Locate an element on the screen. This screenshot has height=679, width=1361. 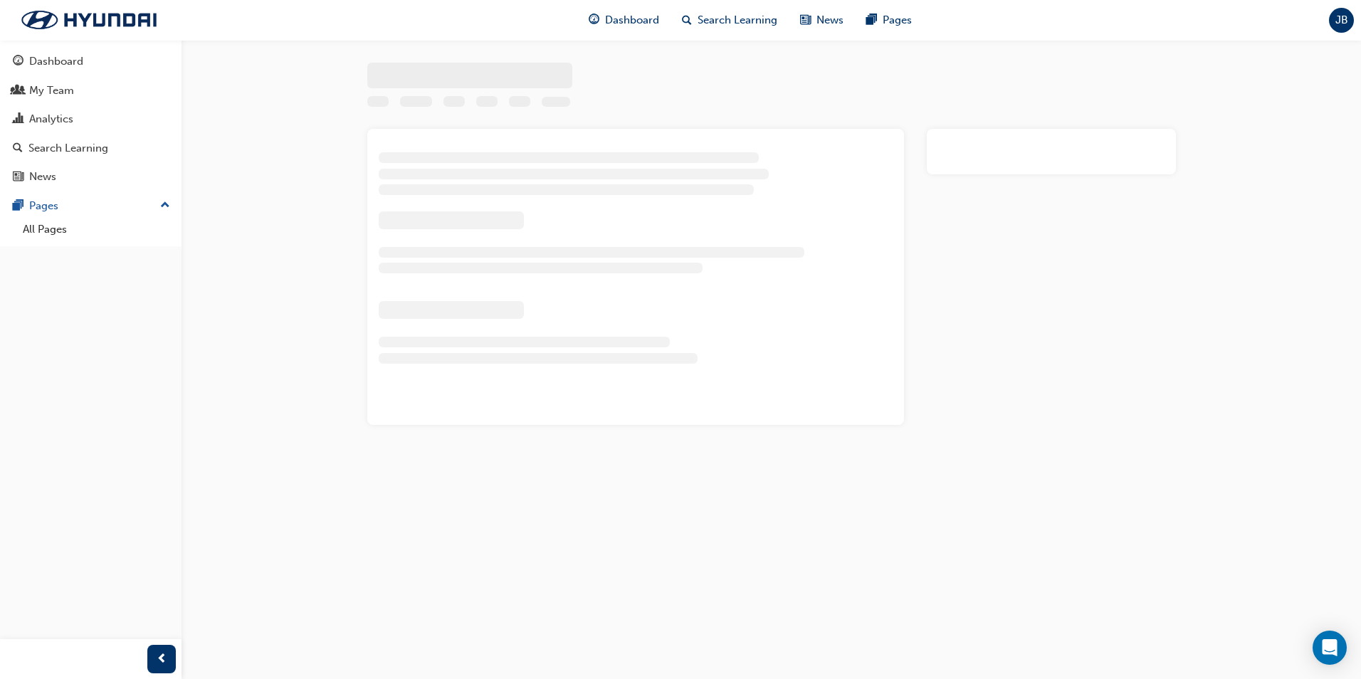
span: people-icon is located at coordinates (18, 91).